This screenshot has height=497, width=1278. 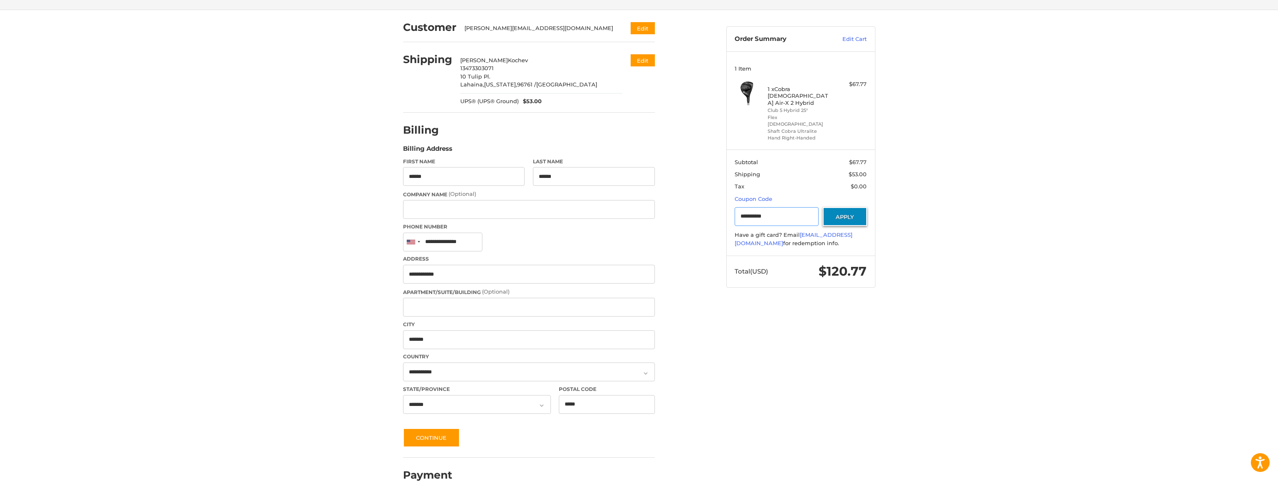 What do you see at coordinates (859, 186) in the screenshot?
I see `span: $0.00` at bounding box center [859, 186].